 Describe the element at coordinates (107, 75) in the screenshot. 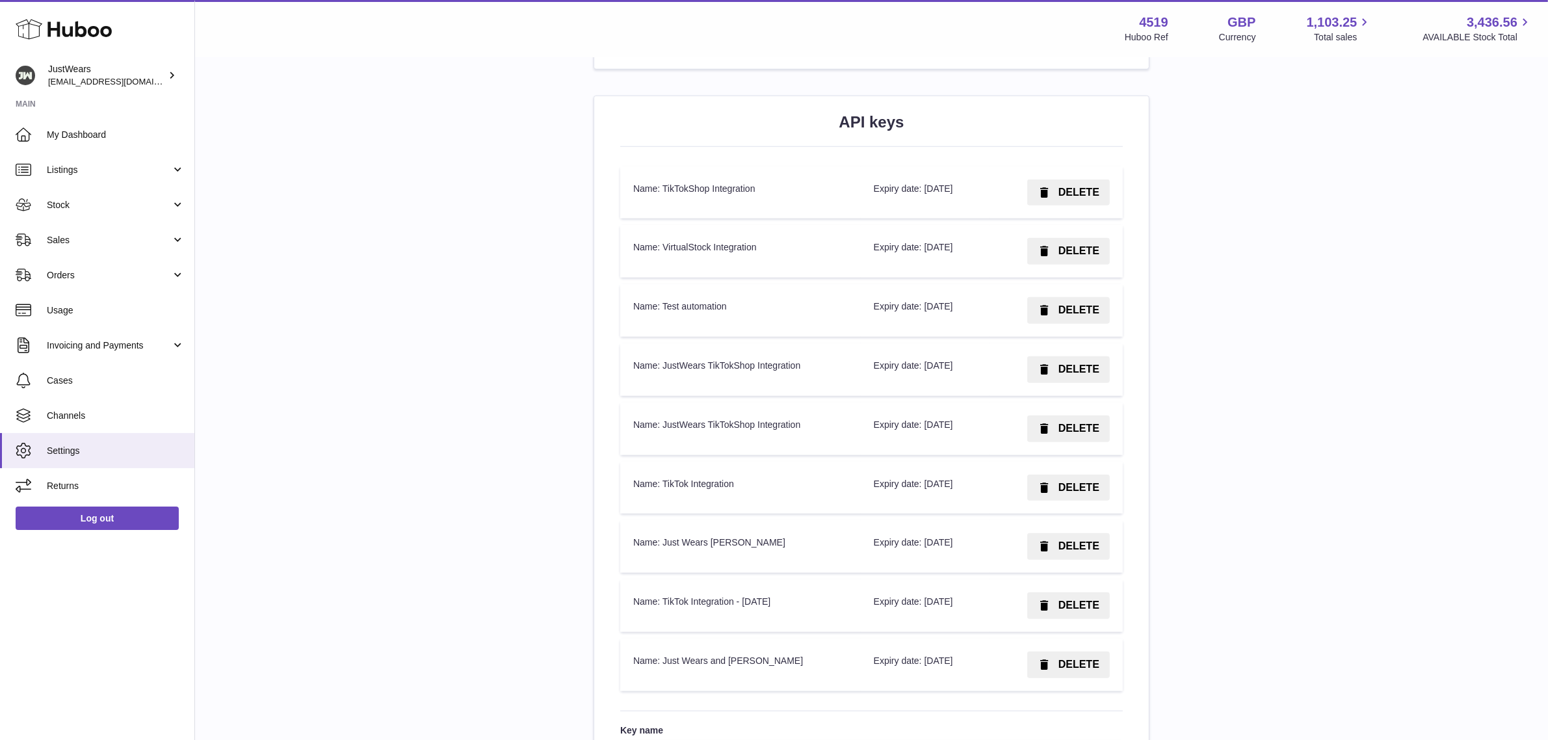

I see `div: JustWears` at that location.